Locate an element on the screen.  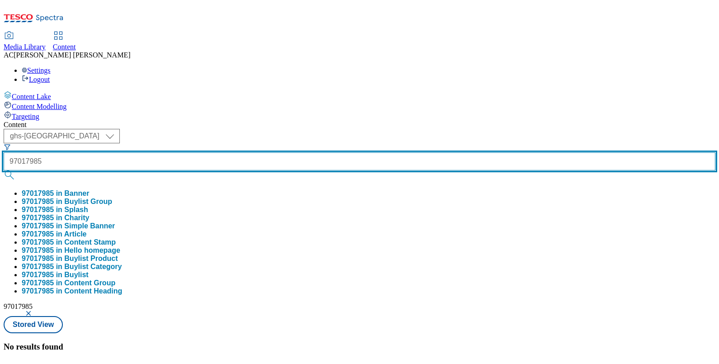
a: Settings is located at coordinates (36, 70).